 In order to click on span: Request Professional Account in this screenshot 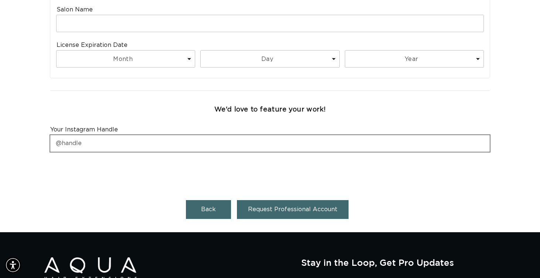, I will do `click(293, 210)`.